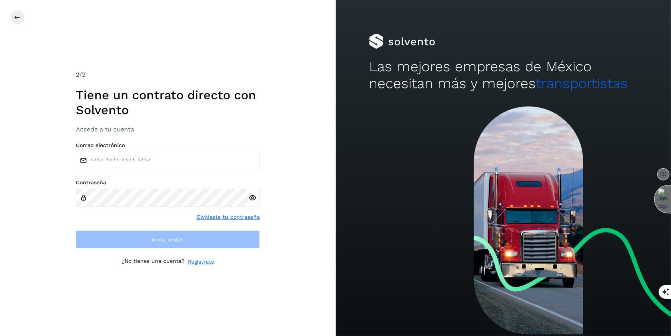  What do you see at coordinates (503, 75) in the screenshot?
I see `h2: Las mejores empresas de México necesitan más y mejores` at bounding box center [503, 75].